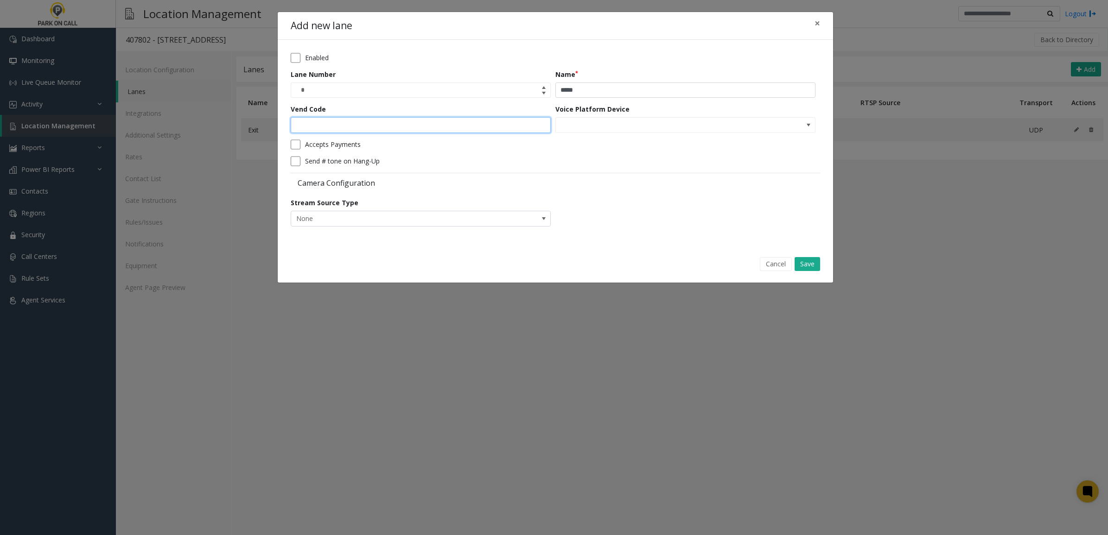 The width and height of the screenshot is (1108, 535). I want to click on label: Stream Source Type, so click(324, 203).